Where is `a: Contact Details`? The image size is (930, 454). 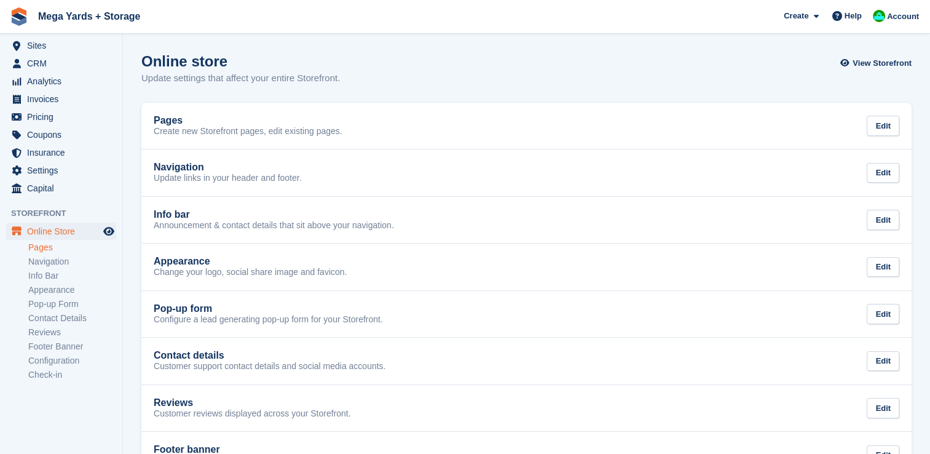 a: Contact Details is located at coordinates (72, 318).